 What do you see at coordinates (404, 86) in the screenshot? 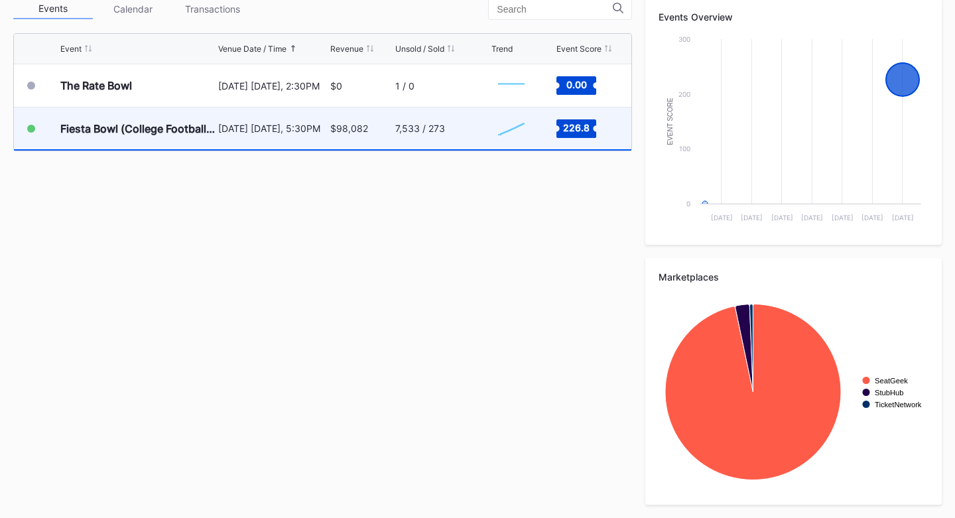
I see `div: 1 / 0` at bounding box center [404, 86].